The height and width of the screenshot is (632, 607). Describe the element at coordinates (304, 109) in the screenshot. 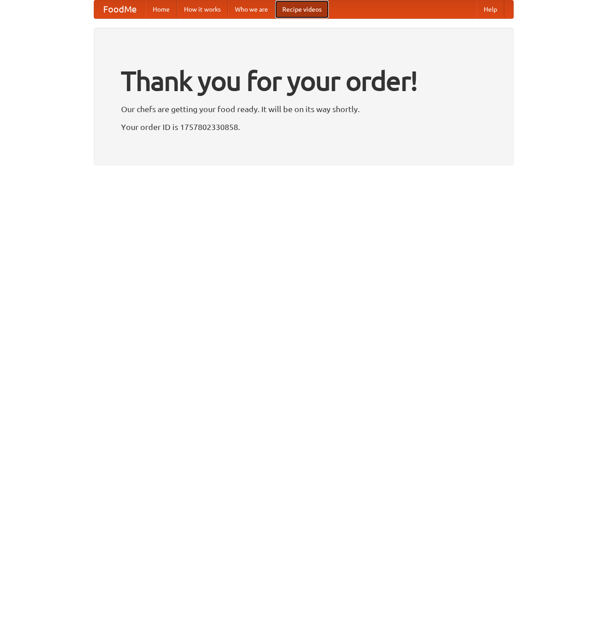

I see `p: Our chefs are getting your food ready. It will be on its way shortly.` at that location.